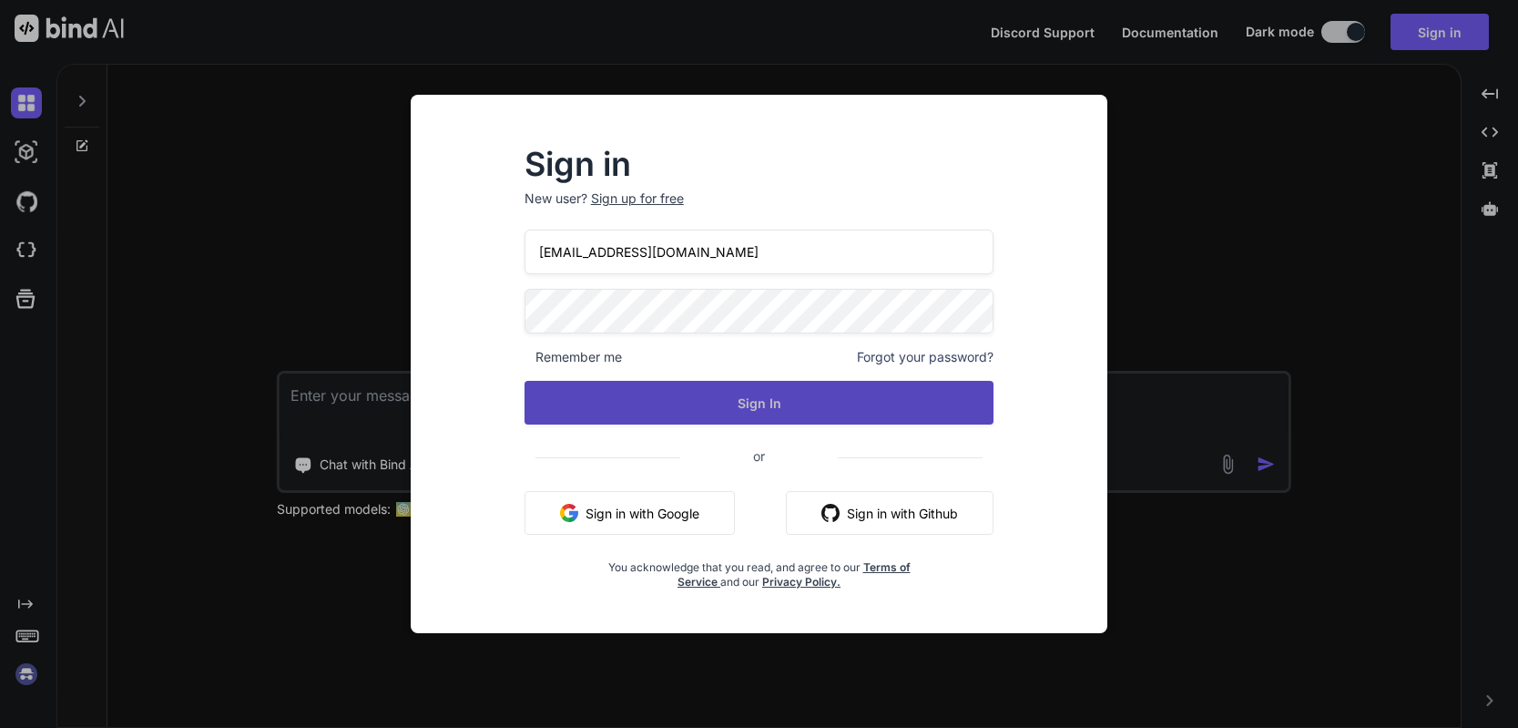 The height and width of the screenshot is (728, 1518). Describe the element at coordinates (629, 513) in the screenshot. I see `button: Sign in with Google` at that location.